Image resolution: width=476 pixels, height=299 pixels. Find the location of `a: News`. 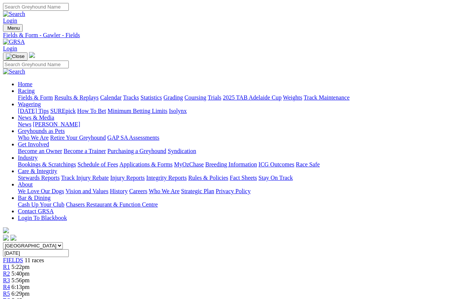

a: News is located at coordinates (25, 124).